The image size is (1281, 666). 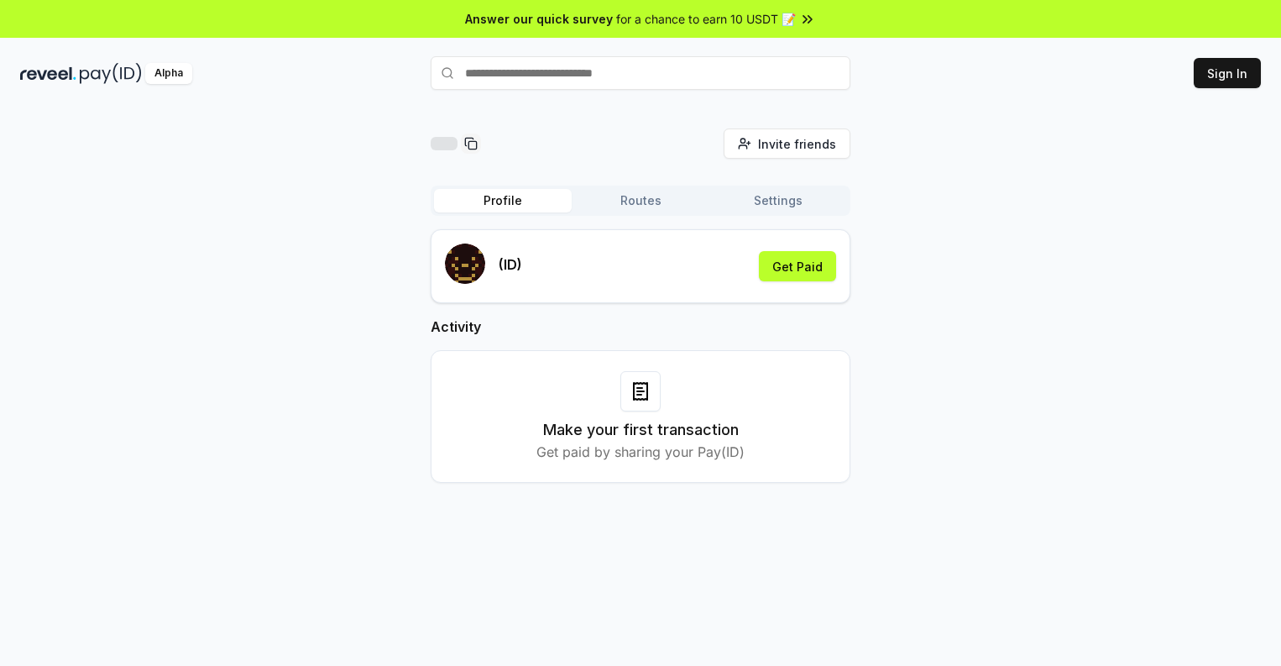 What do you see at coordinates (503, 201) in the screenshot?
I see `button: Profile` at bounding box center [503, 201].